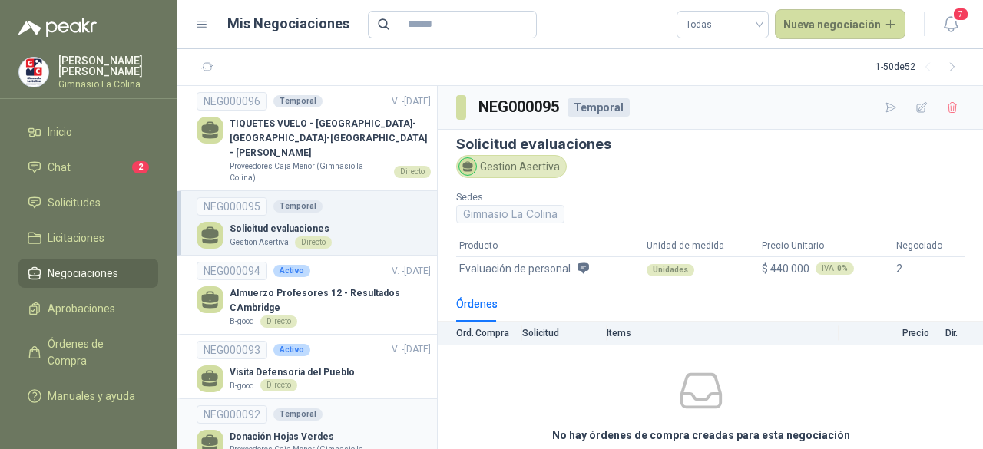  I want to click on h1: Mis Negociaciones, so click(288, 24).